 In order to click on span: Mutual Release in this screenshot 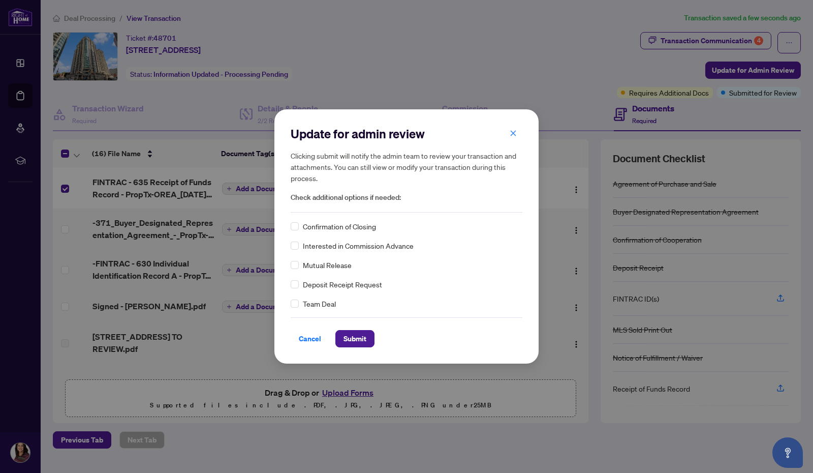, I will do `click(327, 265)`.